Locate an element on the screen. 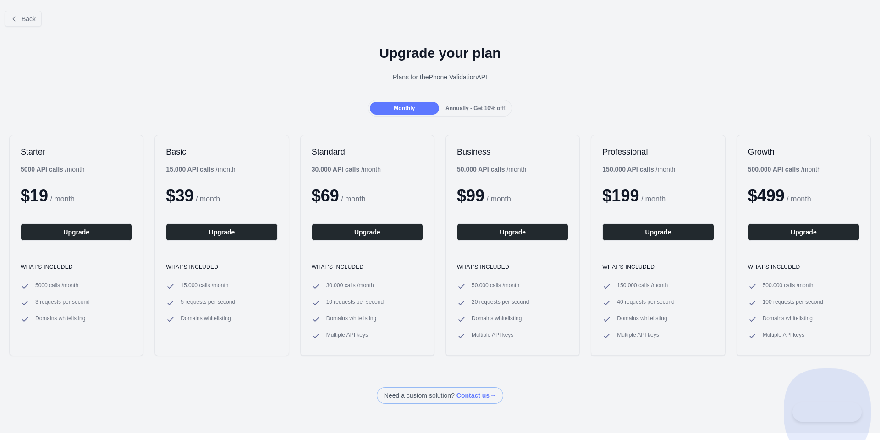 Image resolution: width=880 pixels, height=440 pixels. b: 50.000 API calls is located at coordinates (481, 169).